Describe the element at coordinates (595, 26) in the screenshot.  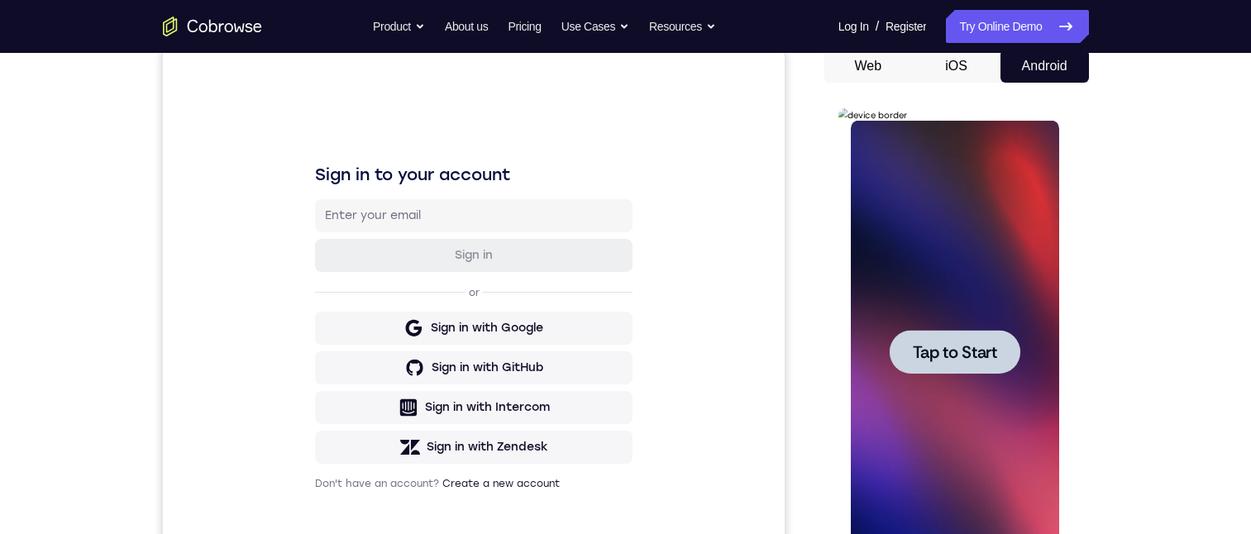
I see `button: Use Cases` at that location.